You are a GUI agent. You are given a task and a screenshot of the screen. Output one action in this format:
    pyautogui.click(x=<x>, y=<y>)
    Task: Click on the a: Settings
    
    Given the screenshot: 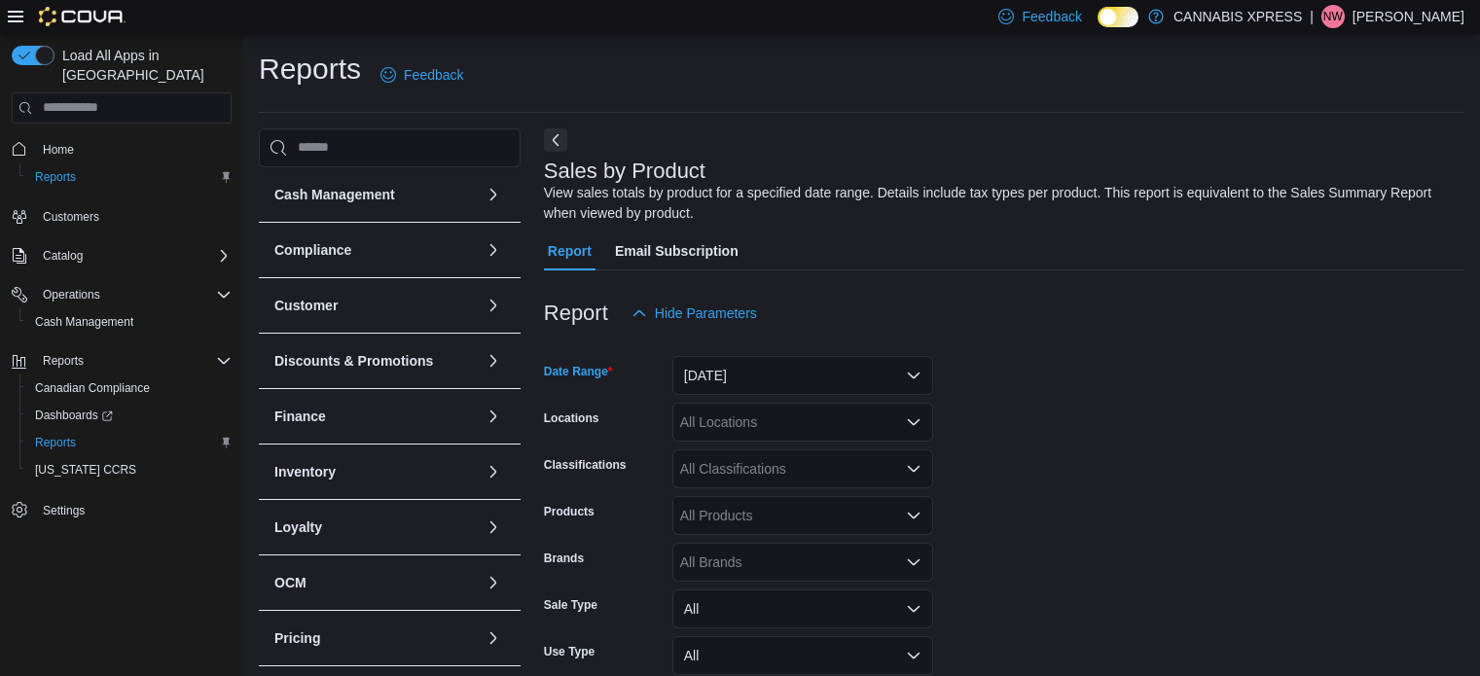 What is the action you would take?
    pyautogui.click(x=63, y=511)
    